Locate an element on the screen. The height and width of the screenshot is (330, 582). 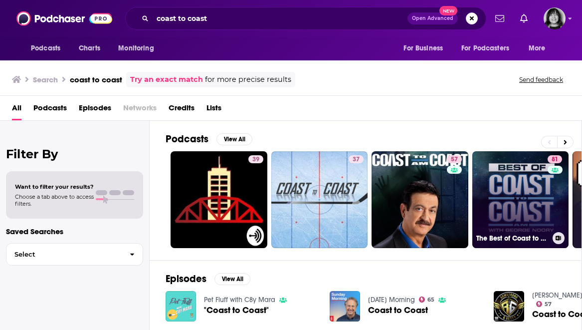
a: Credits is located at coordinates (182, 110).